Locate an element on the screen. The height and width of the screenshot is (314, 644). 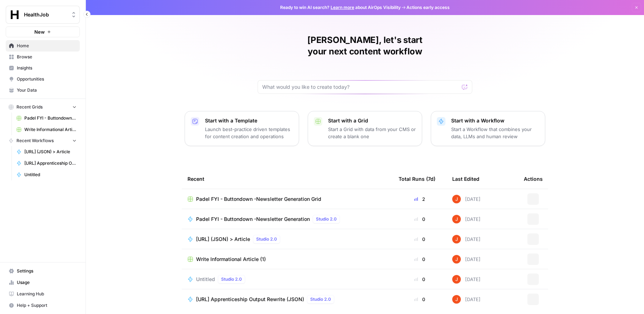
span: Padel FYI - Buttondown -Newsletter Generation is located at coordinates (253, 219).